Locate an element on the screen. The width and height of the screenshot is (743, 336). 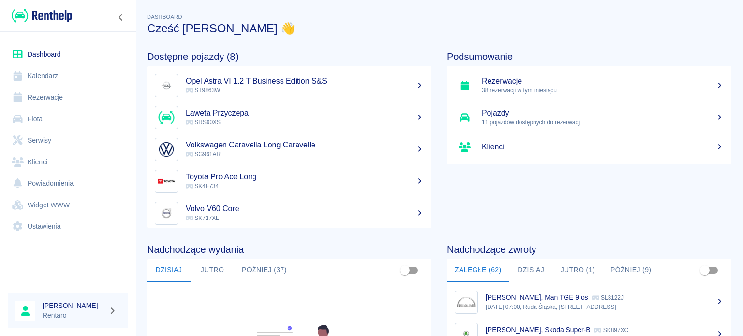
button: Zwiń nawigację is located at coordinates (121, 17).